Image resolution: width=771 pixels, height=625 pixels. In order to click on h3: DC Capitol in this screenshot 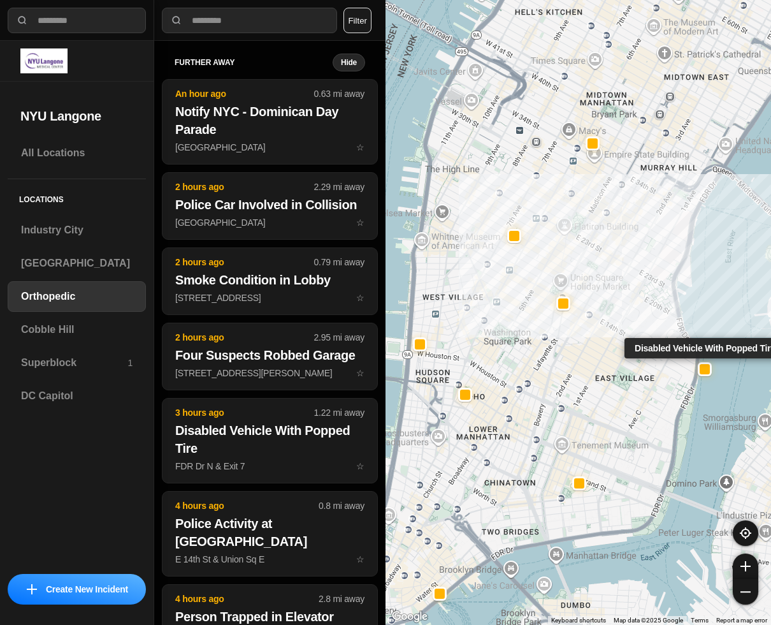, I will do `click(76, 396)`.